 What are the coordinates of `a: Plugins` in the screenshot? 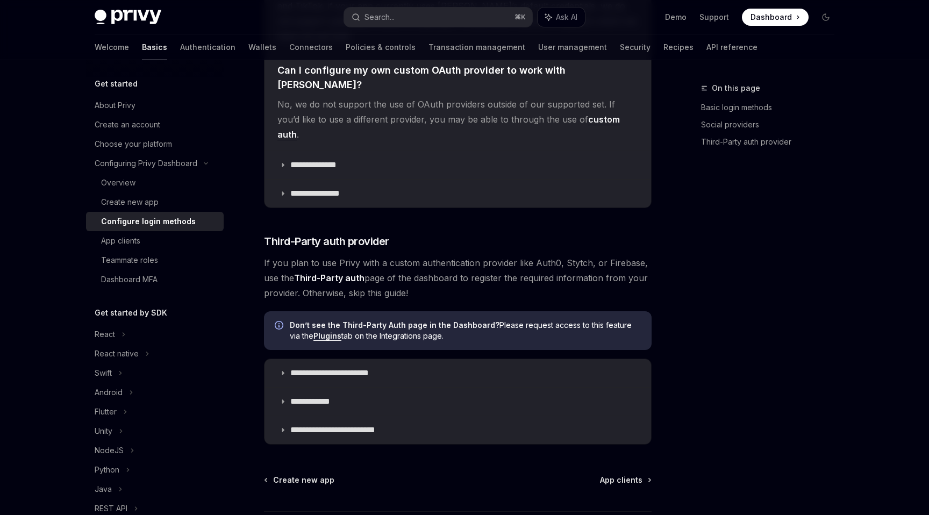 It's located at (327, 336).